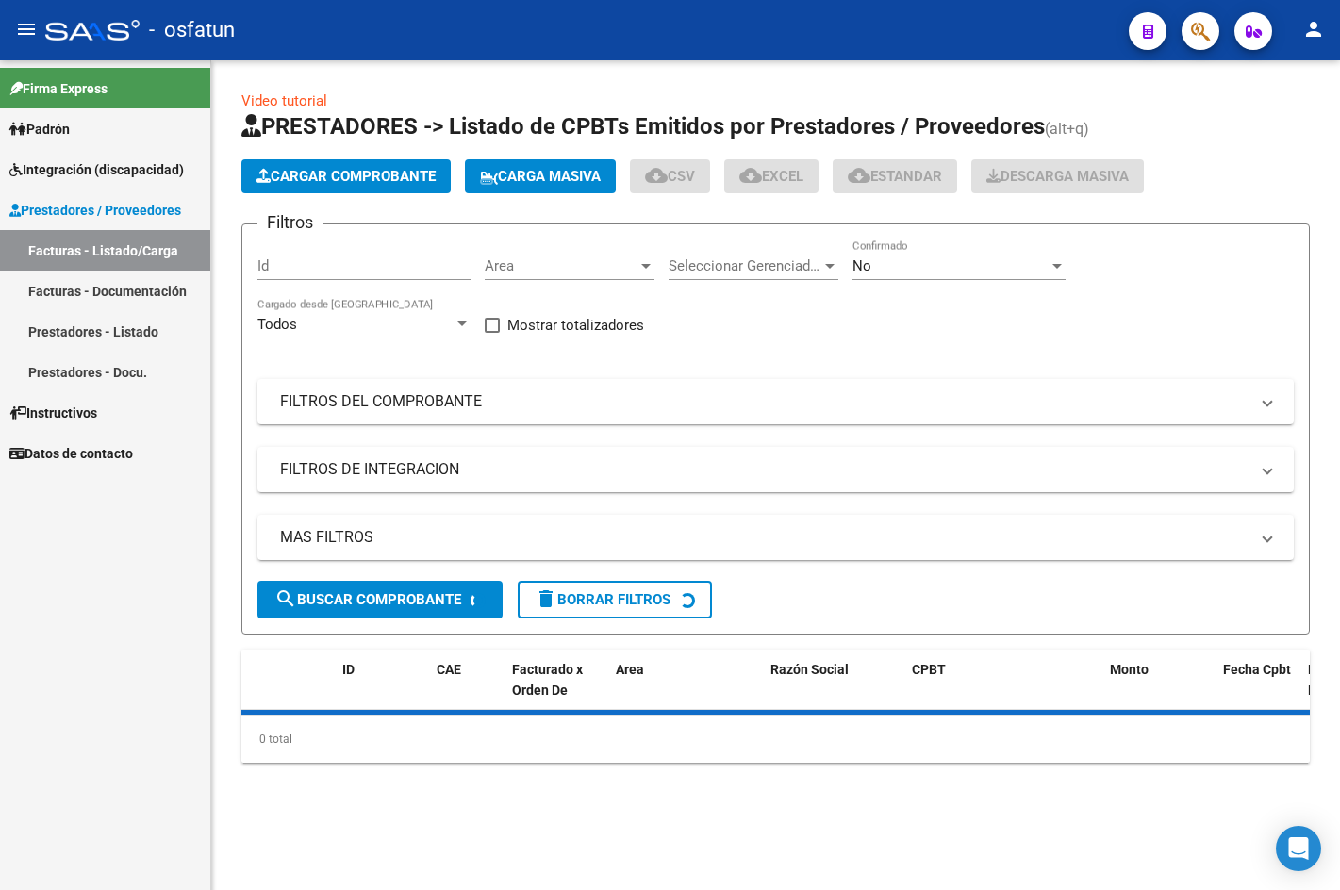 The image size is (1340, 890). I want to click on span: Descarga Masiva, so click(1057, 176).